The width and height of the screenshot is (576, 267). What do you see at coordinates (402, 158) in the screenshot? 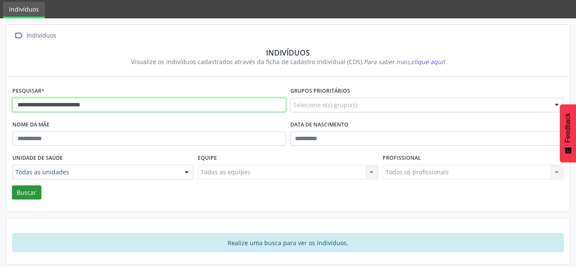
I see `label: Profissional` at bounding box center [402, 158].